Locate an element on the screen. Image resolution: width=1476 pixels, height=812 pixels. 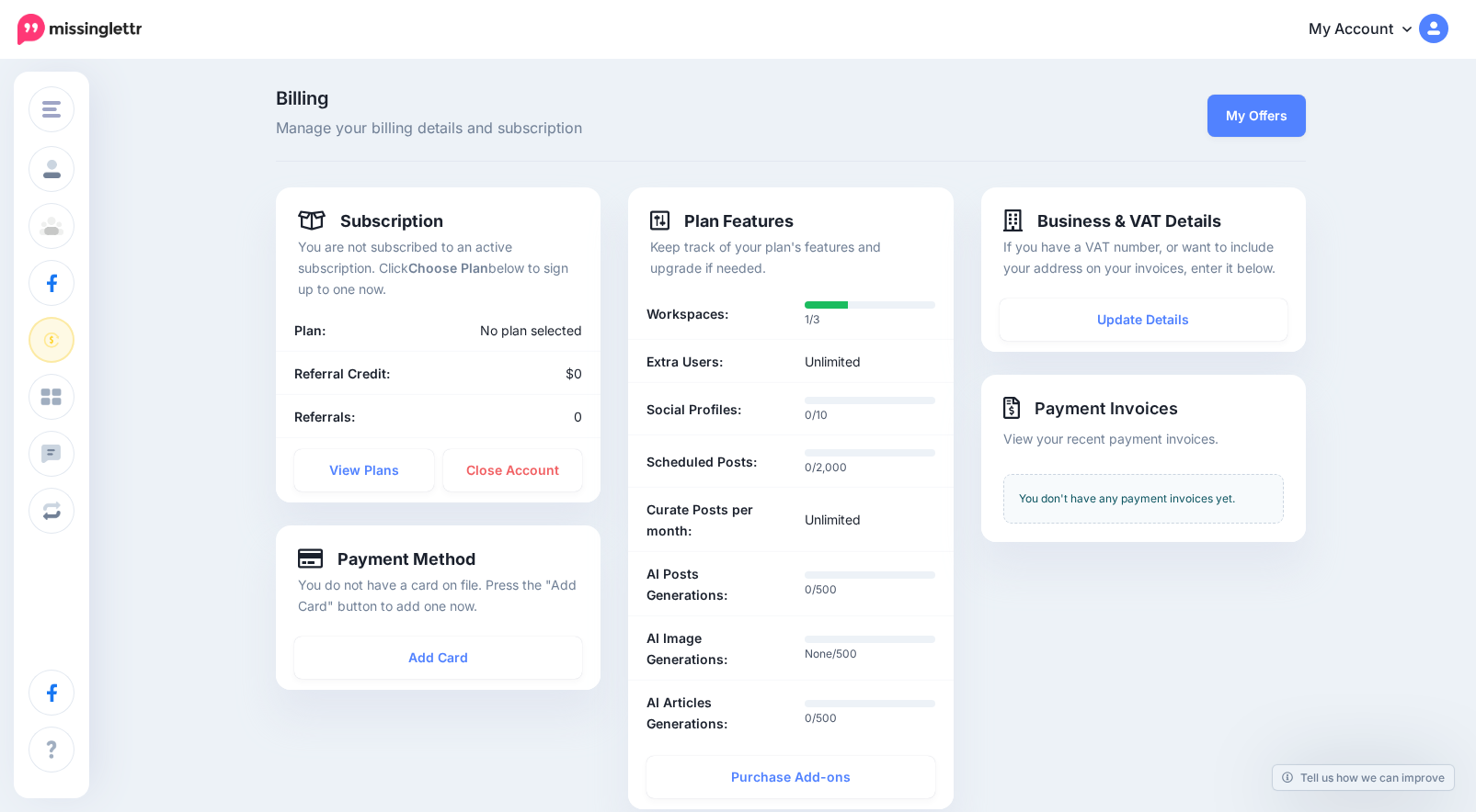
img: menu.png is located at coordinates (51, 109).